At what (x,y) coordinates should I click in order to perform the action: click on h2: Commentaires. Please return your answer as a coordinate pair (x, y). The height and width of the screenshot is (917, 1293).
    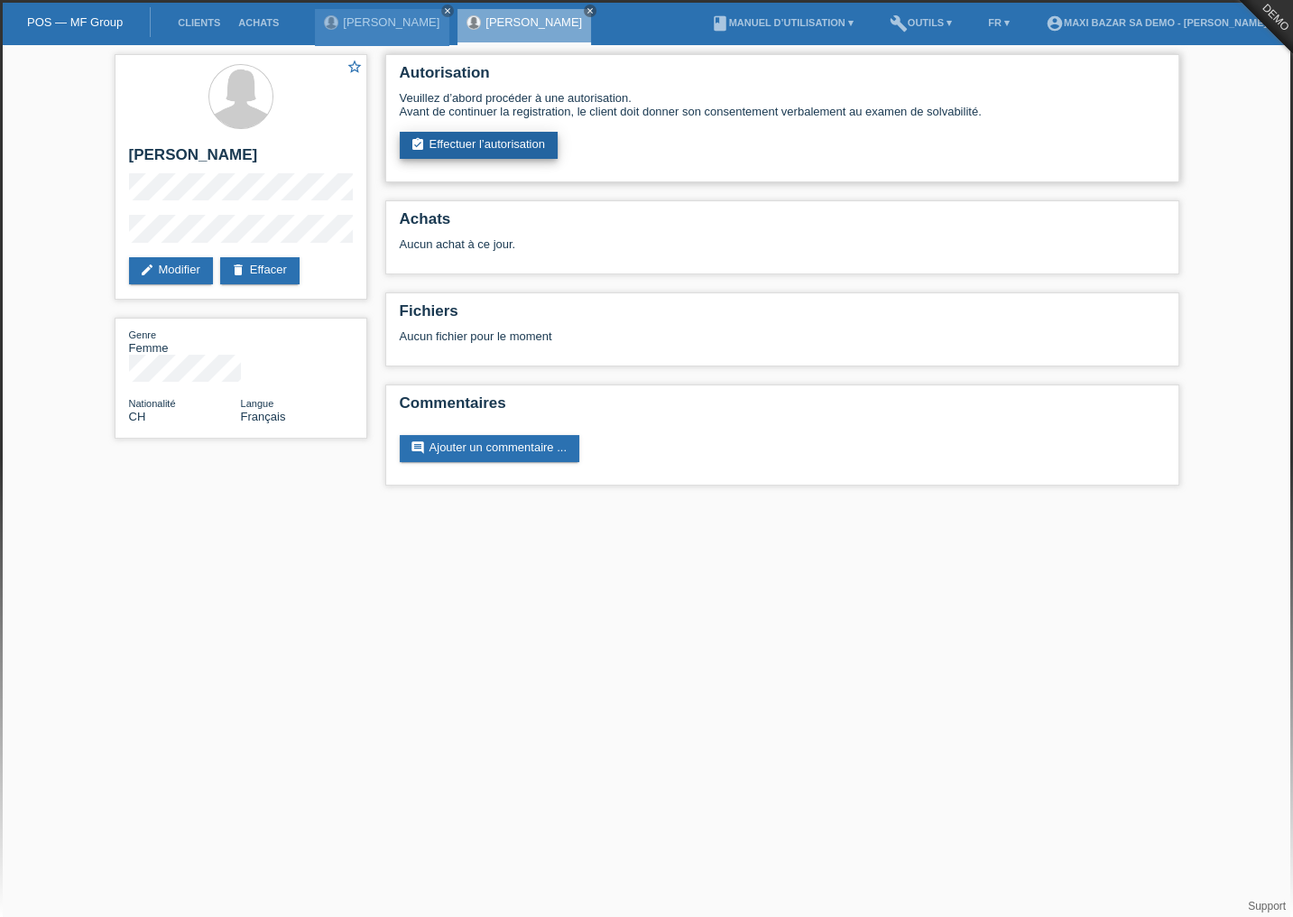
    Looking at the image, I should click on (782, 408).